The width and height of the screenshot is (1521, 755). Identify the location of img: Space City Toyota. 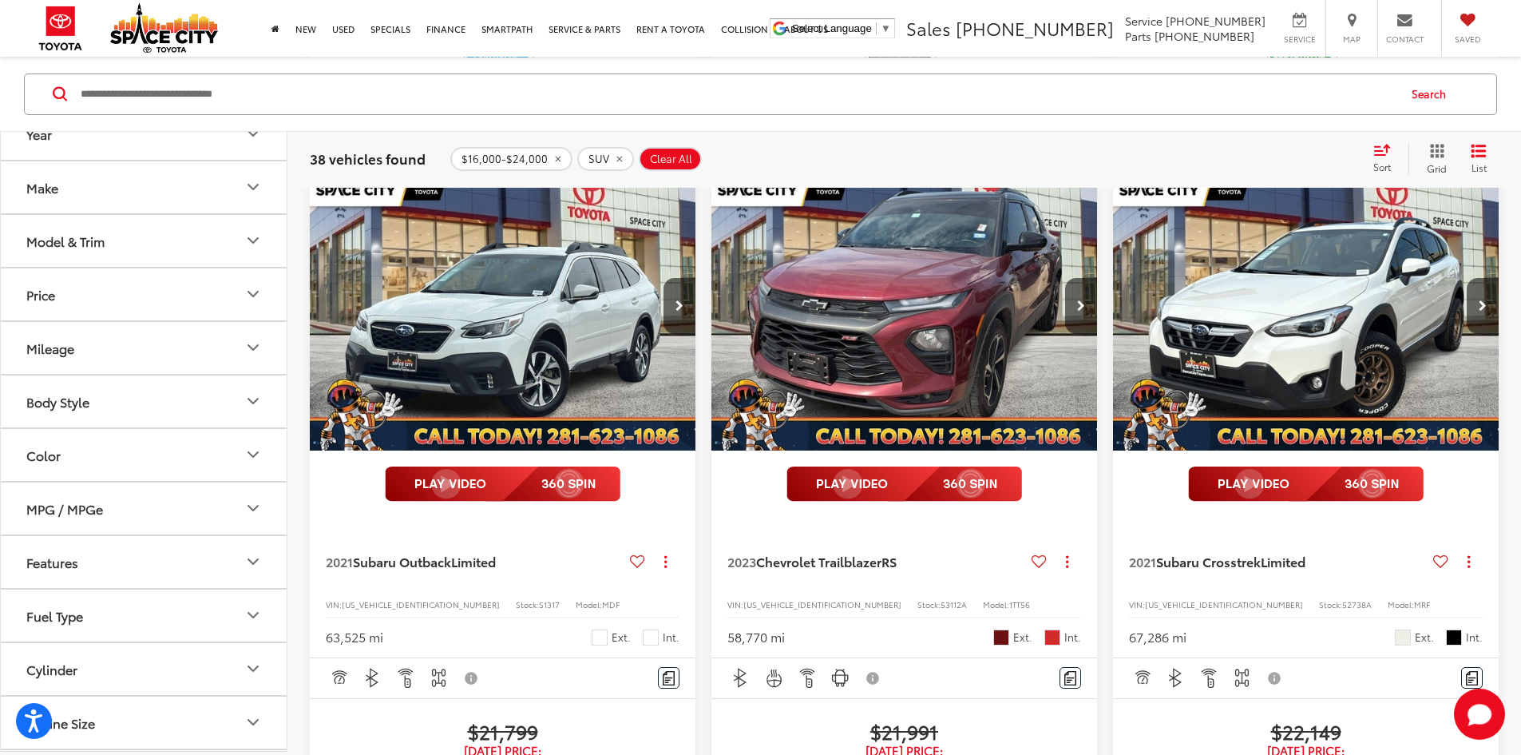
(164, 28).